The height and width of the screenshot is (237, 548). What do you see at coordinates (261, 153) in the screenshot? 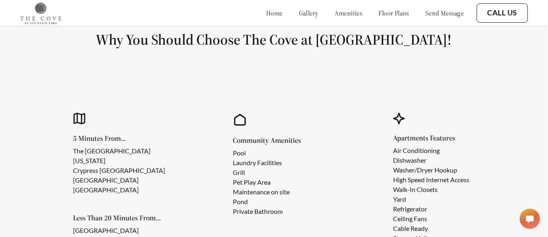
I see `li: Pool` at bounding box center [261, 153].